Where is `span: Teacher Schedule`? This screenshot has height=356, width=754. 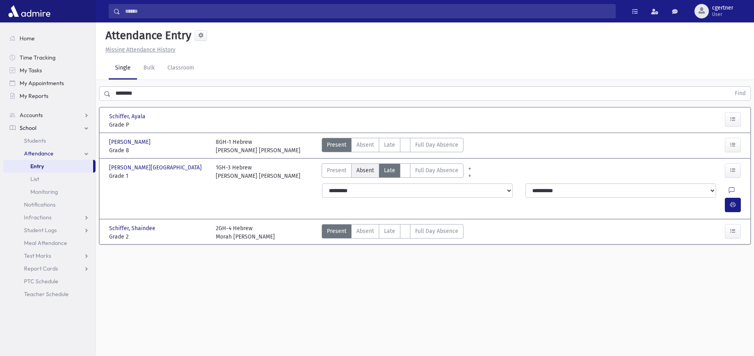
span: Teacher Schedule is located at coordinates (46, 294).